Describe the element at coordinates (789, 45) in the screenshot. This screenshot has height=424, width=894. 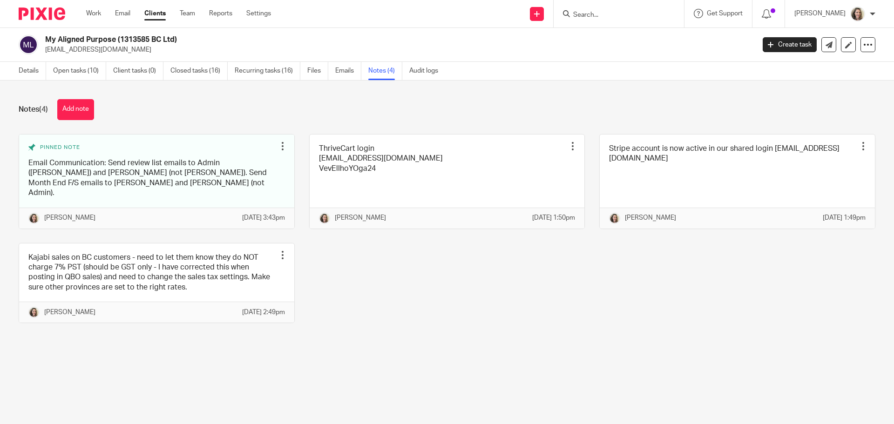
I see `a: Create task` at that location.